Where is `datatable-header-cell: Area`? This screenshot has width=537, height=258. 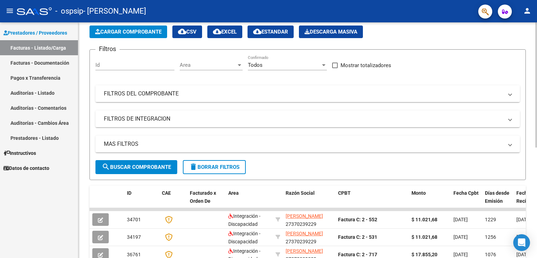 datatable-header-cell: Area is located at coordinates (249, 201).